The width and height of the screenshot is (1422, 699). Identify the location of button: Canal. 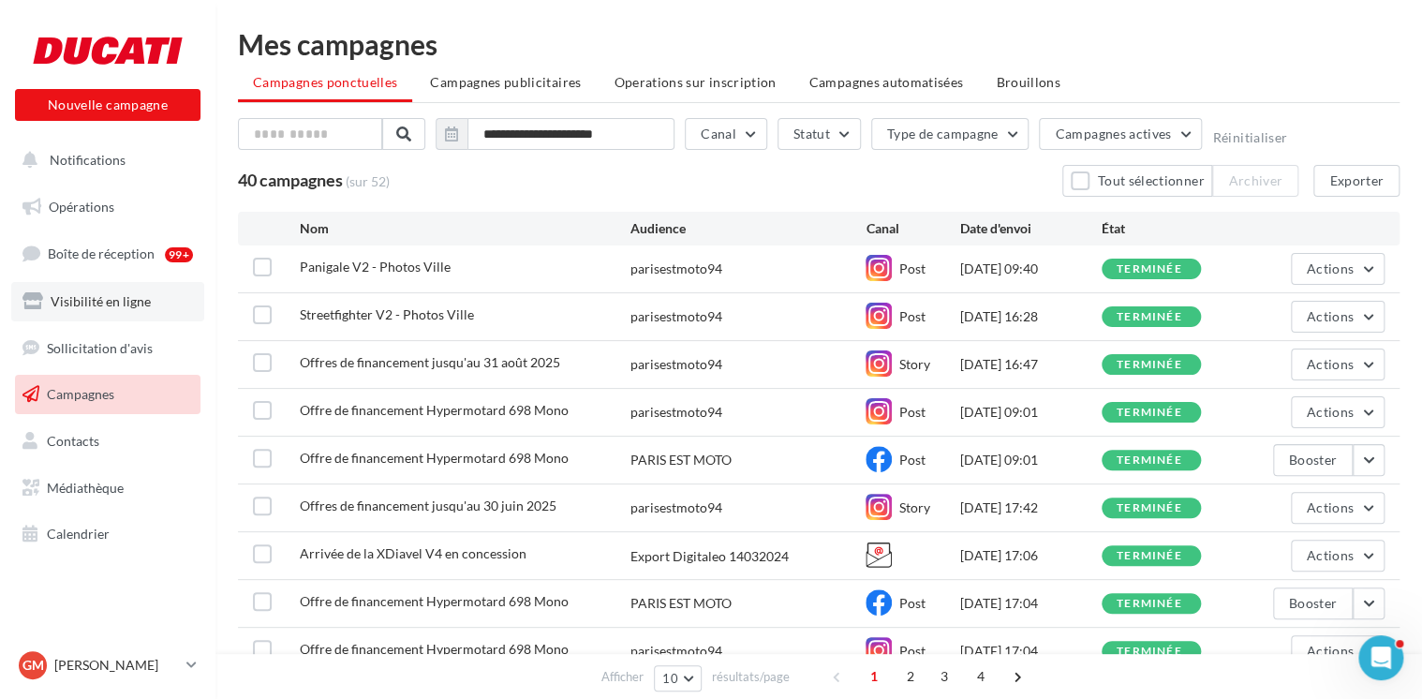
(726, 134).